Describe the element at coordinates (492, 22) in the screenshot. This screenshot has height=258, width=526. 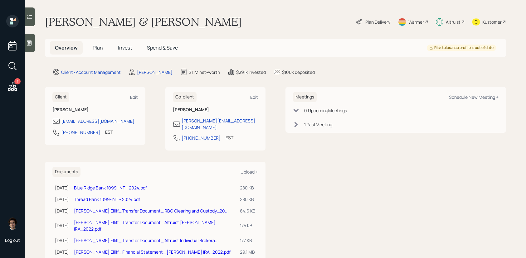
I see `div: Kustomer` at that location.